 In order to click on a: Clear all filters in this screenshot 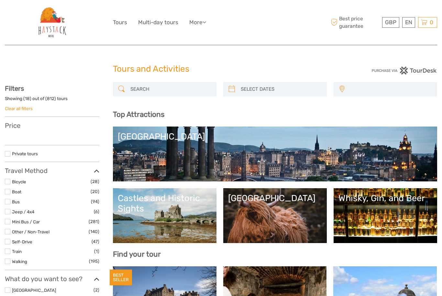, I will do `click(19, 109)`.